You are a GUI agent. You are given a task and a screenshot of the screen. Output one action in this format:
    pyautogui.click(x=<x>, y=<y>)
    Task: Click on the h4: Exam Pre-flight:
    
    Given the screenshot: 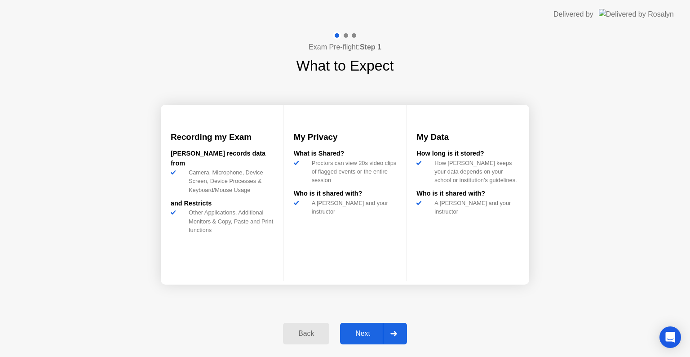 What is the action you would take?
    pyautogui.click(x=345, y=47)
    